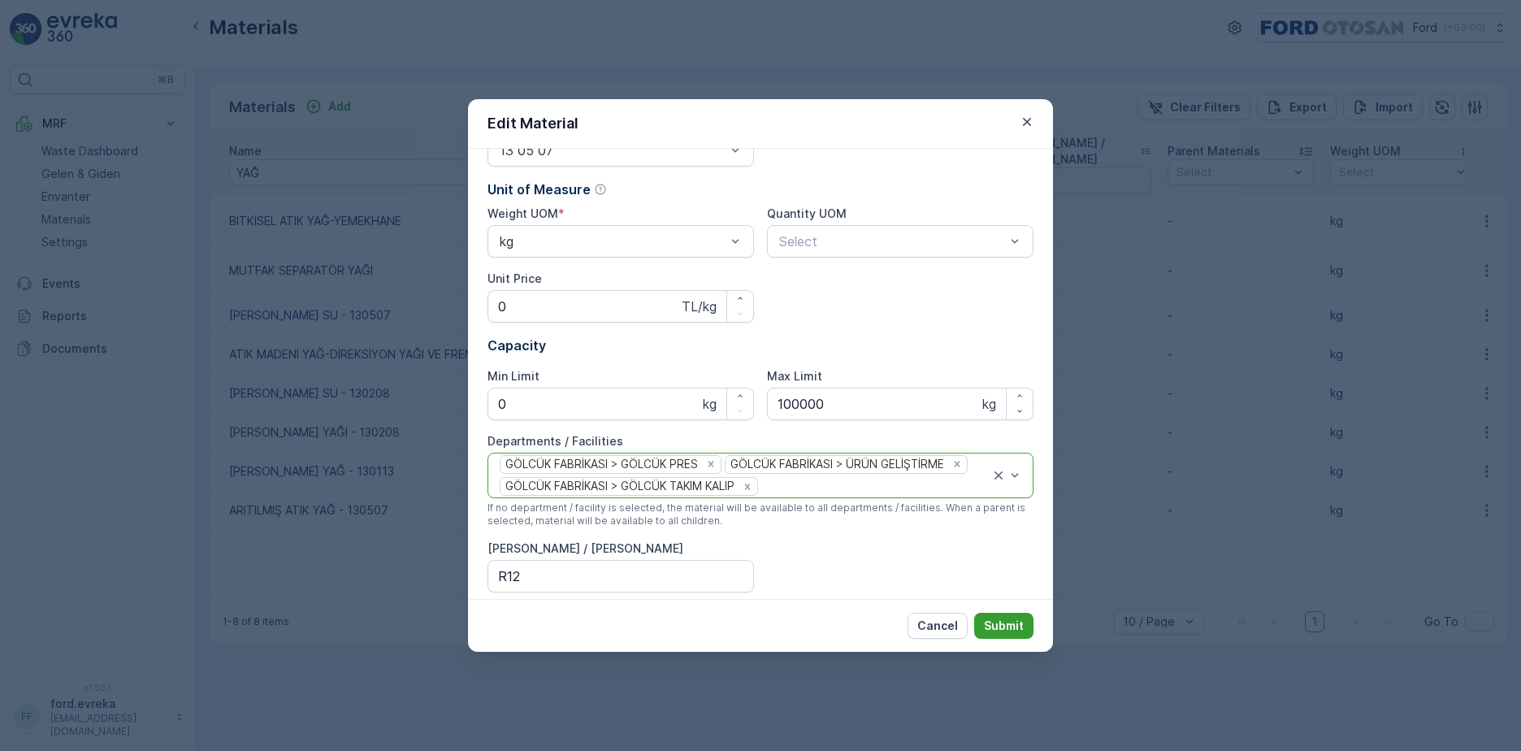 The width and height of the screenshot is (1521, 751). What do you see at coordinates (555, 440) in the screenshot?
I see `label: Departments / Facilities` at bounding box center [555, 440].